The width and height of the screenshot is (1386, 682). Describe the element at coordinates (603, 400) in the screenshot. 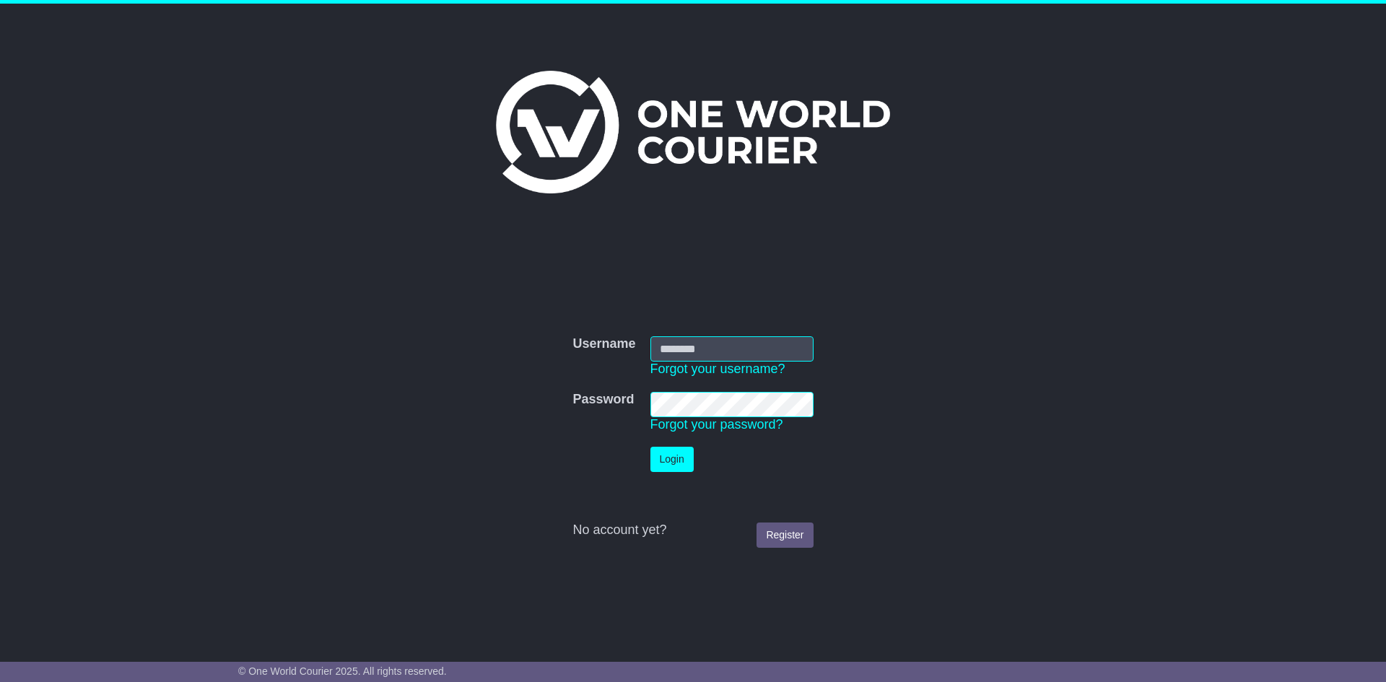

I see `label: Password` at that location.